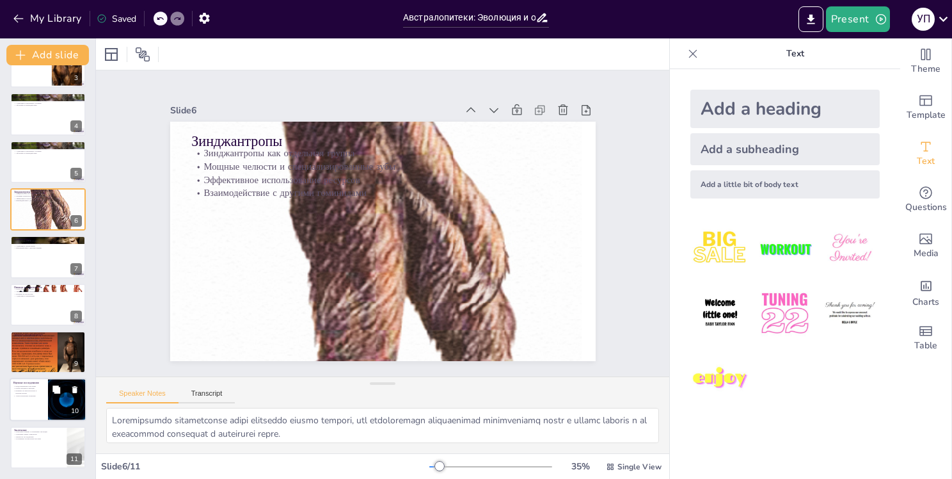 The width and height of the screenshot is (952, 479). What do you see at coordinates (469, 17) in the screenshot?
I see `input: Insert title` at bounding box center [469, 17].